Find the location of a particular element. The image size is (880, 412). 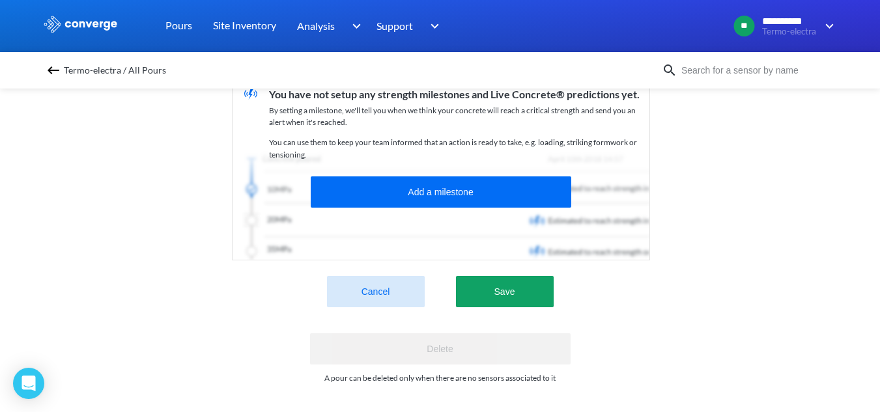

img: icon-search.svg is located at coordinates (669, 70).